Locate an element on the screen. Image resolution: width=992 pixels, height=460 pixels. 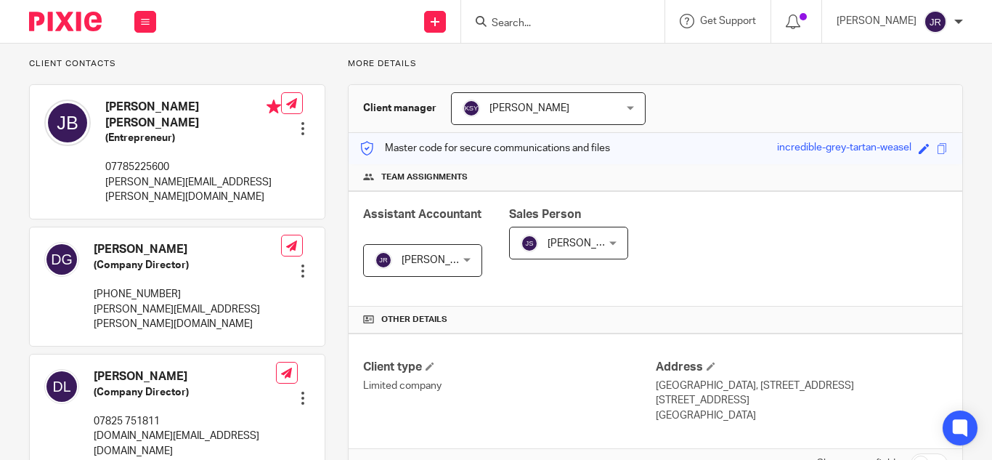
span: Assistant Accountant is located at coordinates (422, 214).